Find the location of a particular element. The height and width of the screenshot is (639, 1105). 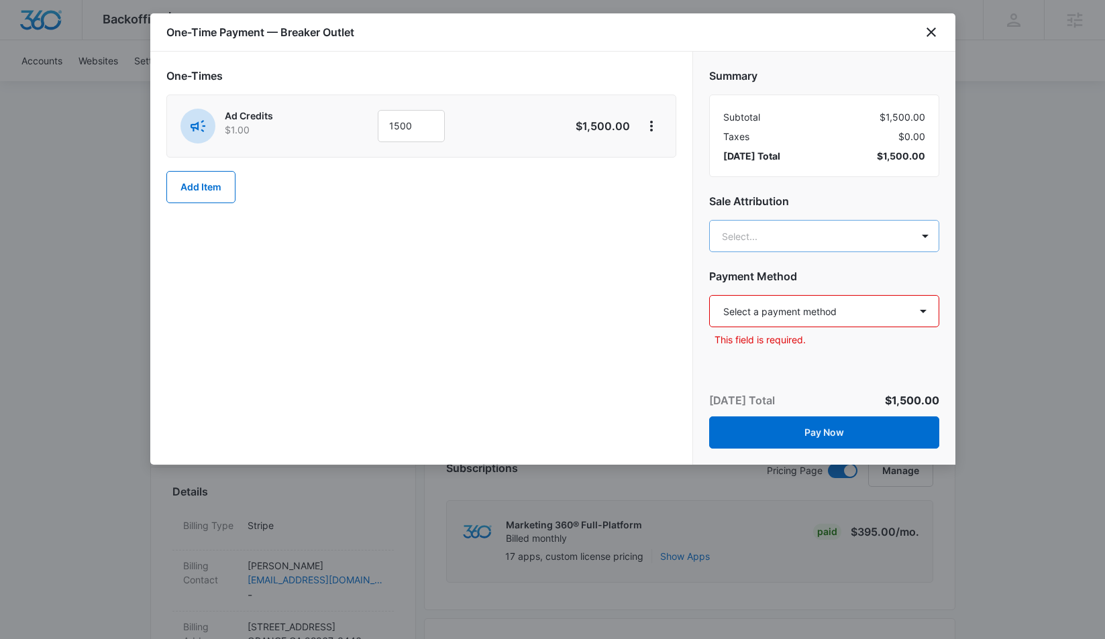

span: Subtotal is located at coordinates (741, 117).